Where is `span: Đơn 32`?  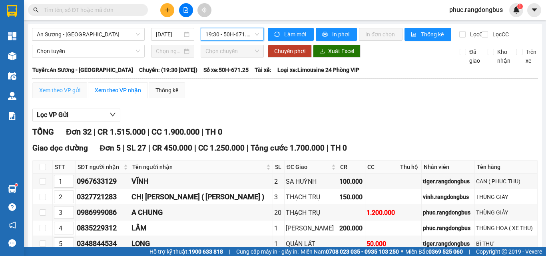 span: Đơn 32 is located at coordinates (79, 132).